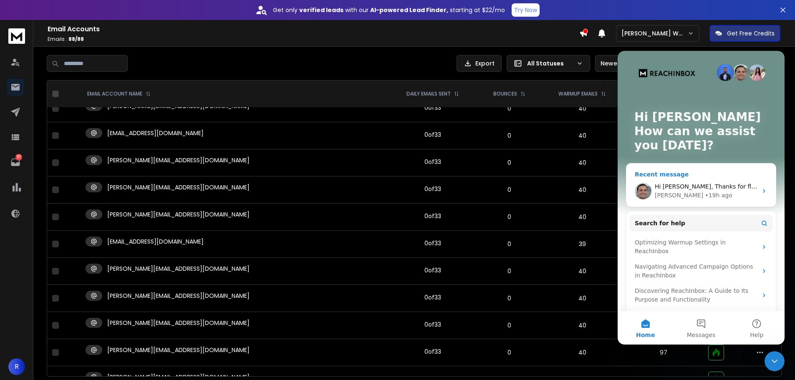 Image resolution: width=795 pixels, height=380 pixels. What do you see at coordinates (83, 172) in the screenshot?
I see `button: Search for help` at bounding box center [83, 172].